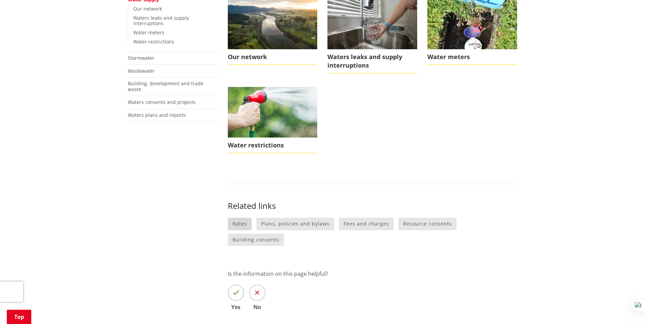 Image resolution: width=645 pixels, height=324 pixels. I want to click on a: Waters plans and reports, so click(157, 115).